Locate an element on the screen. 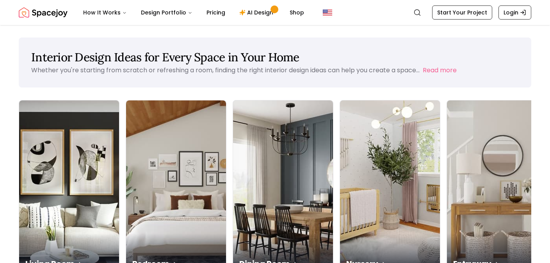  h1: Interior Design Ideas for Every Space in Your Home is located at coordinates (275, 57).